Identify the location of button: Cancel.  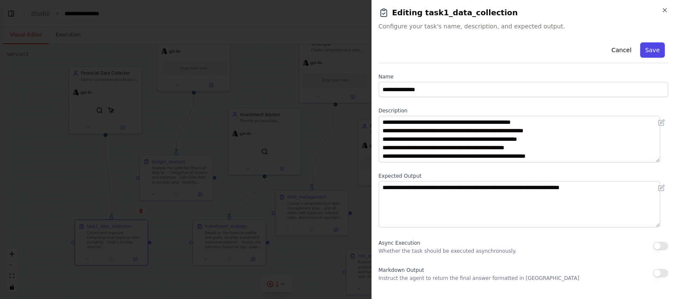
(621, 50).